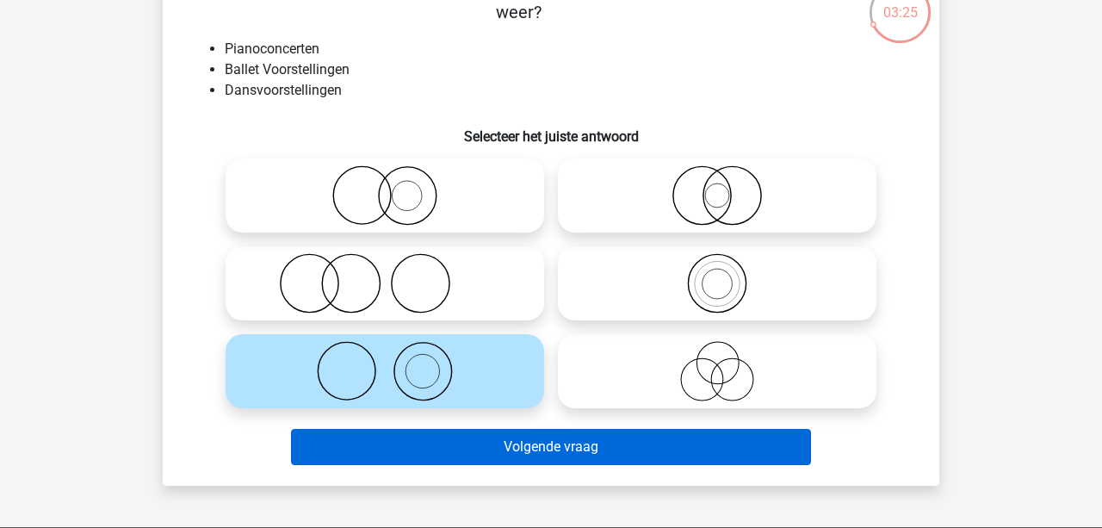 This screenshot has height=528, width=1102. Describe the element at coordinates (568, 70) in the screenshot. I see `li: Ballet Voorstellingen` at that location.